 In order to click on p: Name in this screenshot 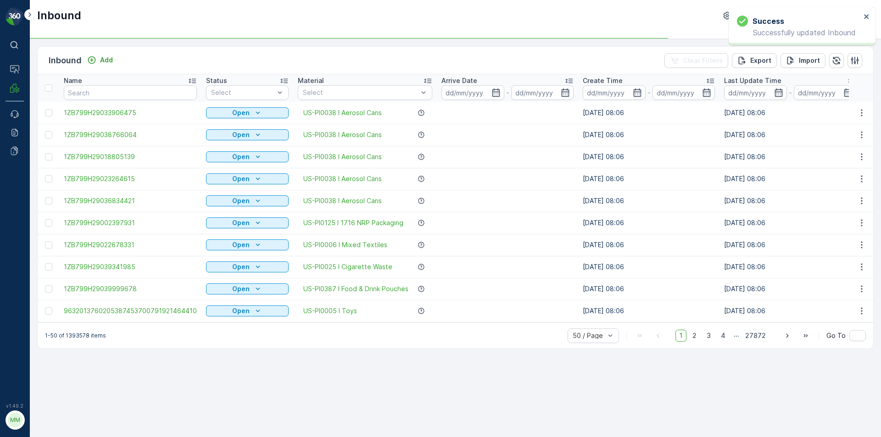, I will do `click(73, 81)`.